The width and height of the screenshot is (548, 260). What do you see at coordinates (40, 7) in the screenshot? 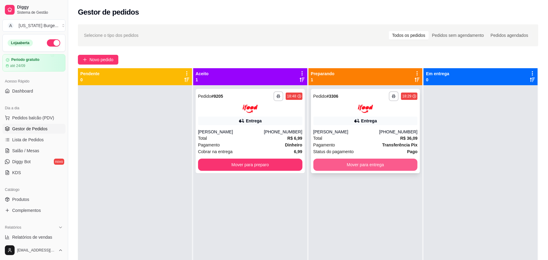
I see `span: Diggy` at bounding box center [40, 7].